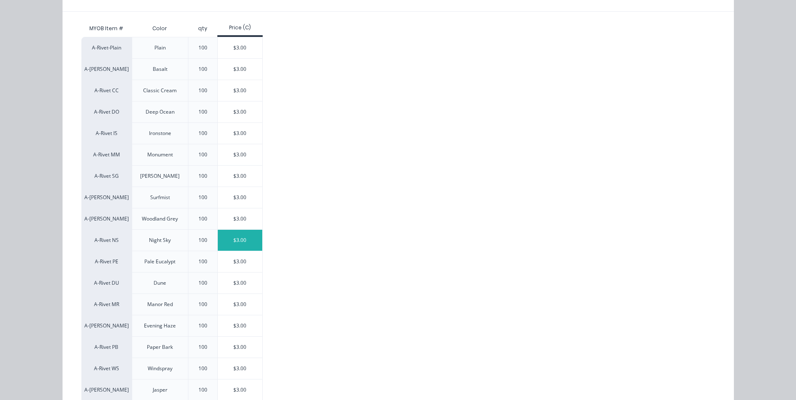 The width and height of the screenshot is (796, 400). What do you see at coordinates (160, 262) in the screenshot?
I see `div: Pale Eucalypt` at bounding box center [160, 262].